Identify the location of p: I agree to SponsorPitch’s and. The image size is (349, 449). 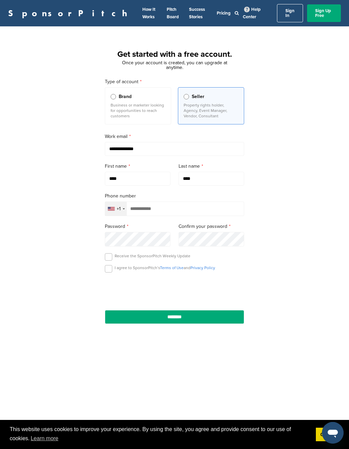
(165, 268).